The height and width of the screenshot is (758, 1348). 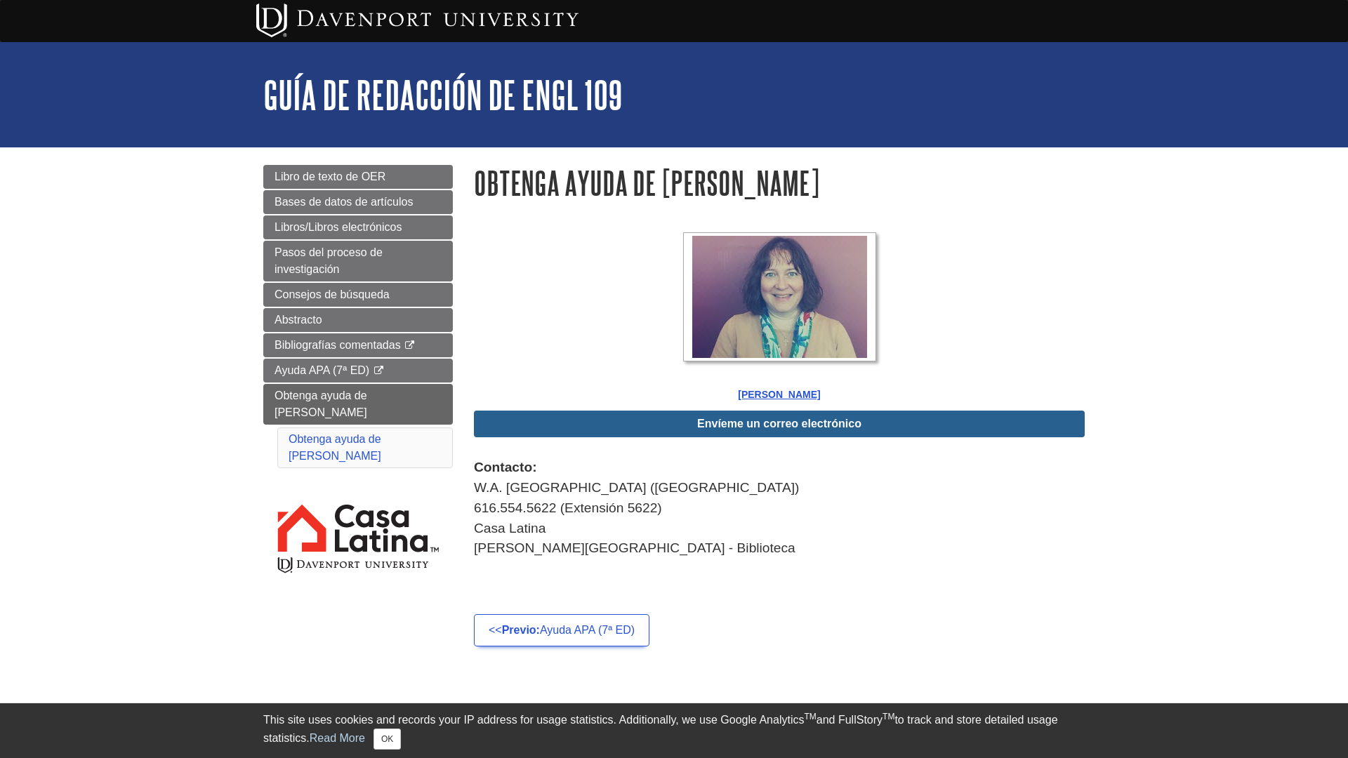 I want to click on a: Envíeme un correo electrónico, so click(x=779, y=423).